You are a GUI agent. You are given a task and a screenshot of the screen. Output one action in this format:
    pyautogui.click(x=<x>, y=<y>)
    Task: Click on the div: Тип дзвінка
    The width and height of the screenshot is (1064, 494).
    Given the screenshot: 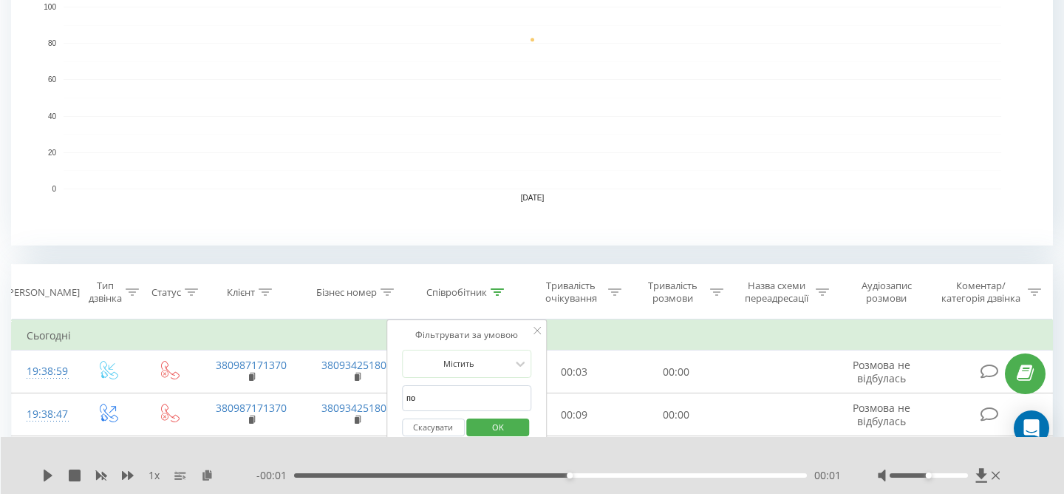 What is the action you would take?
    pyautogui.click(x=105, y=292)
    